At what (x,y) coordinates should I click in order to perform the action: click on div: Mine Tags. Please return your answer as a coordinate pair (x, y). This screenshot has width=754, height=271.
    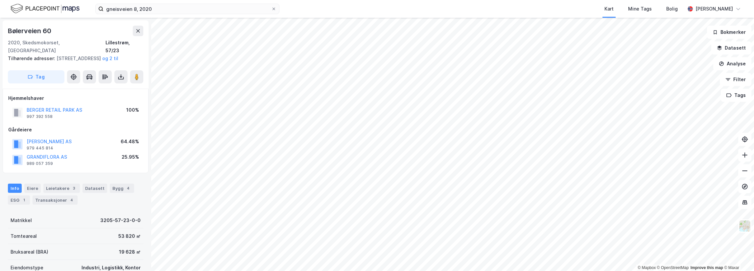
    Looking at the image, I should click on (640, 9).